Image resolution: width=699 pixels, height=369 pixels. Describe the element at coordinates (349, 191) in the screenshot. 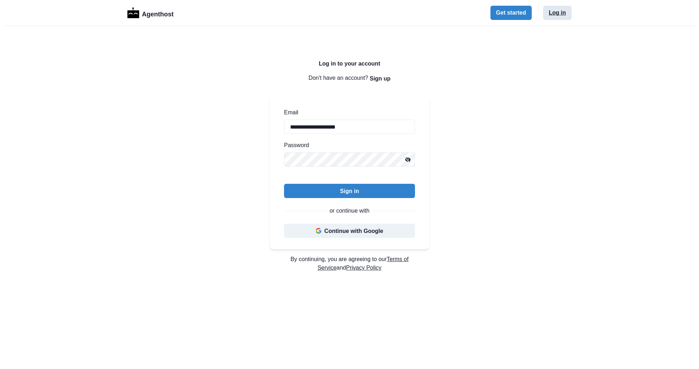

I see `button: Sign in` at that location.